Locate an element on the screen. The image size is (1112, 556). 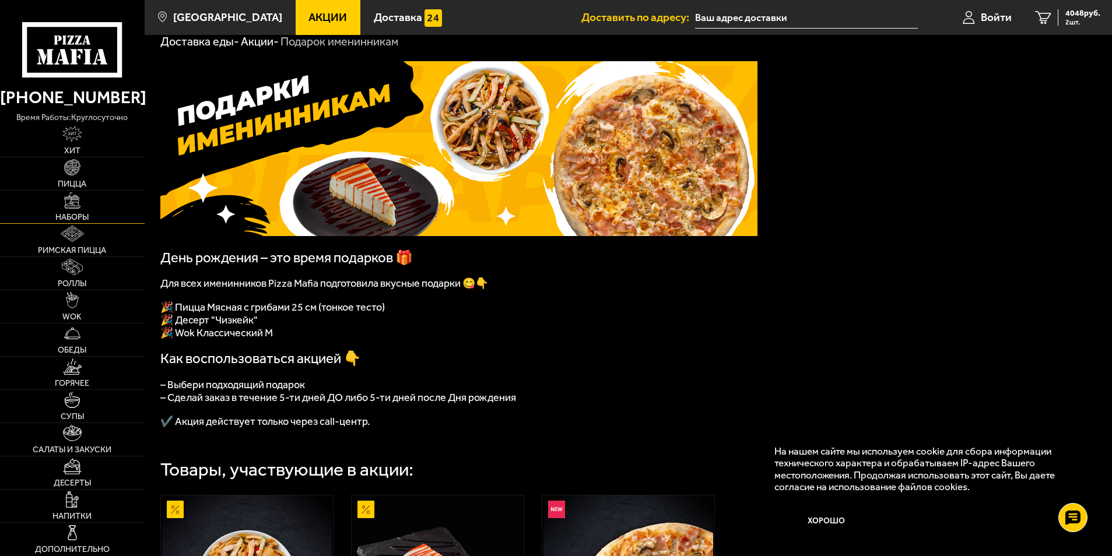
span: Салаты и закуски is located at coordinates (72, 450).